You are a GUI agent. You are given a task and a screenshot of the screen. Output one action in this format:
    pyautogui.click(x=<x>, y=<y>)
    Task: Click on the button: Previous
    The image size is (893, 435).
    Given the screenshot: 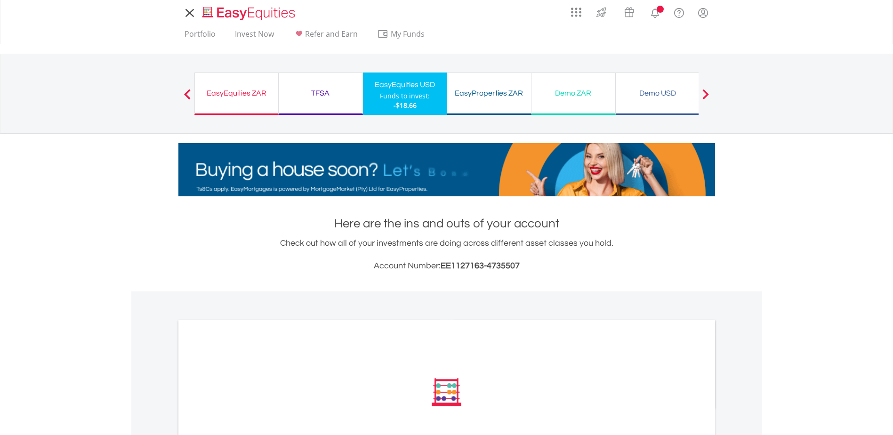 What is the action you would take?
    pyautogui.click(x=187, y=98)
    